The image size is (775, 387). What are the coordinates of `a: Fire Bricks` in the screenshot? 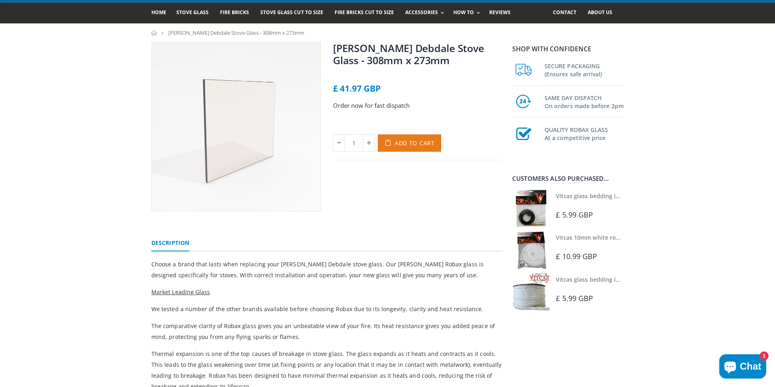 It's located at (237, 13).